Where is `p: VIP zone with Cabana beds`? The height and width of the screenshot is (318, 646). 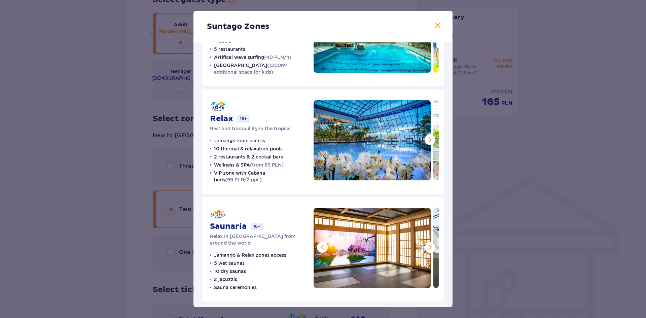 p: VIP zone with Cabana beds is located at coordinates (260, 176).